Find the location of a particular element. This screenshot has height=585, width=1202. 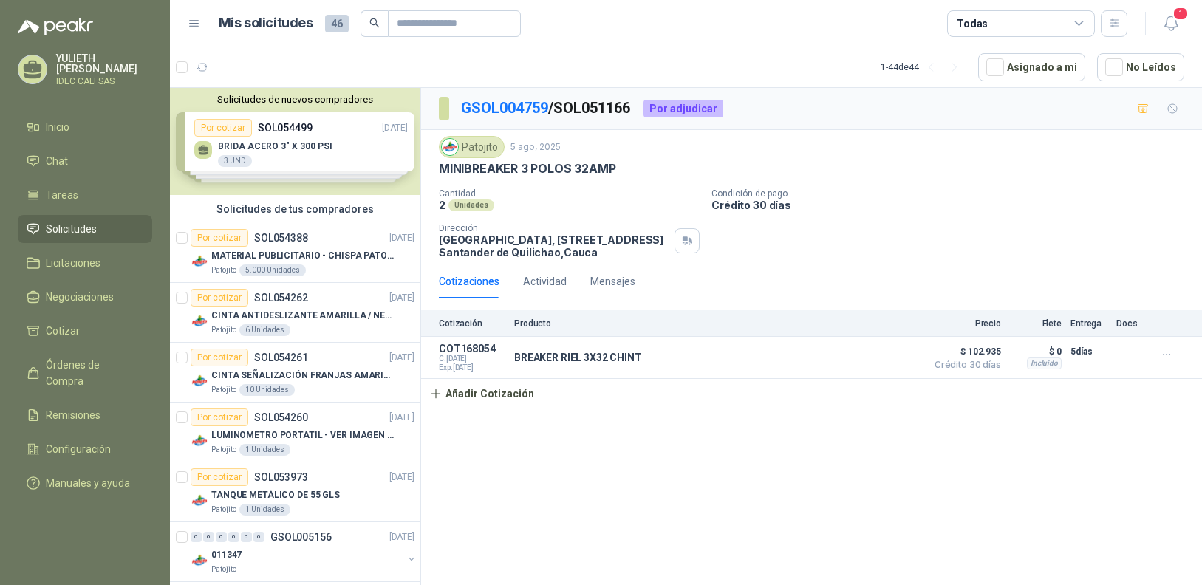

button: No Leídos is located at coordinates (1140, 67).